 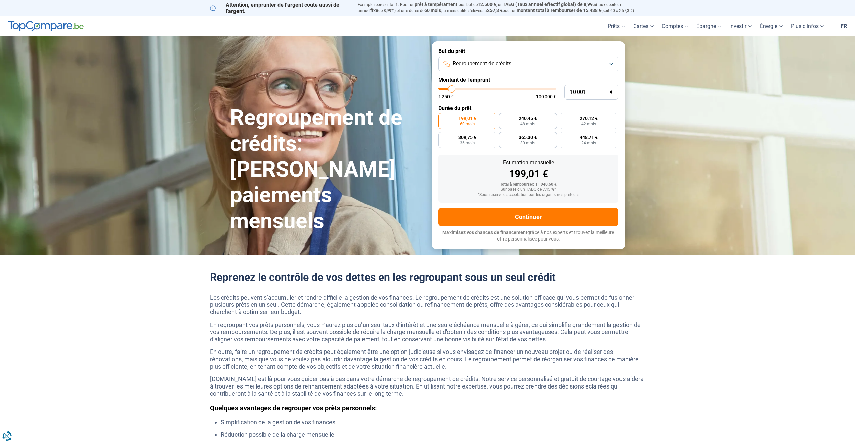 What do you see at coordinates (487, 4) in the screenshot?
I see `span: 12.500 €` at bounding box center [487, 4].